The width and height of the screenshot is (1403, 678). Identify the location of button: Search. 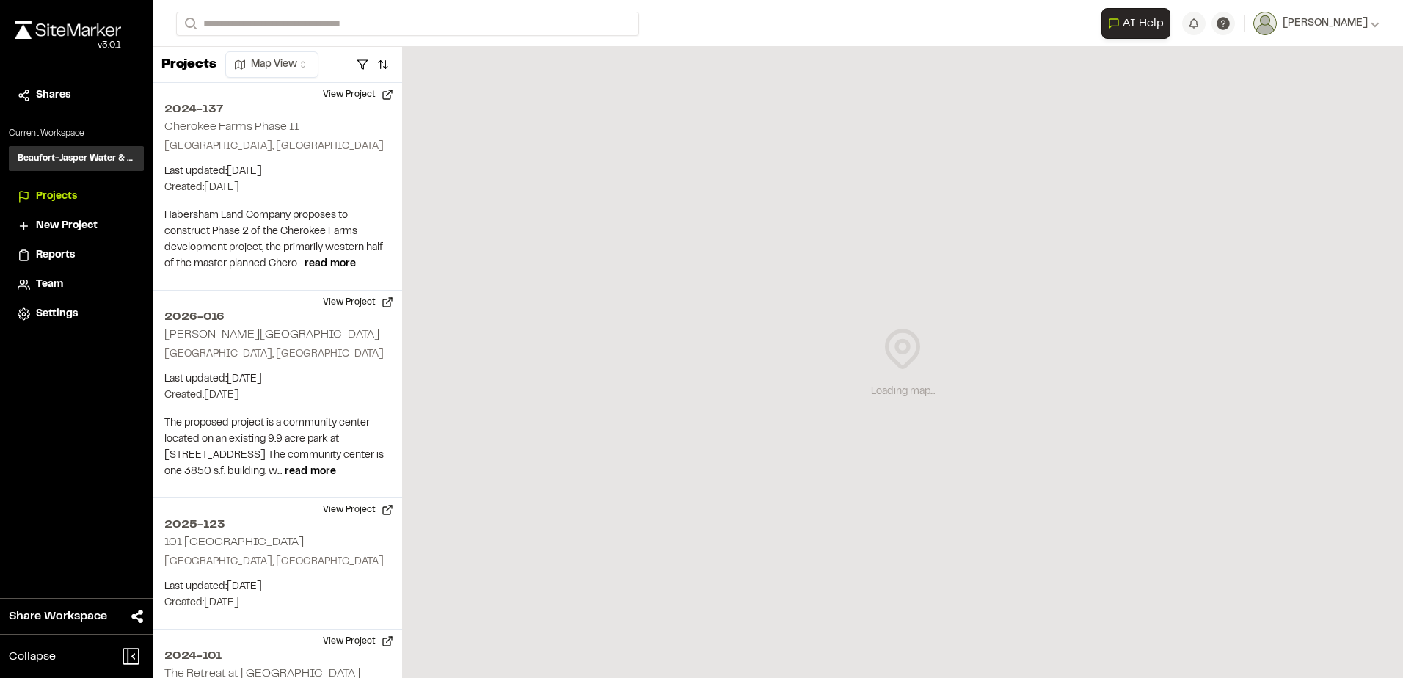
(189, 23).